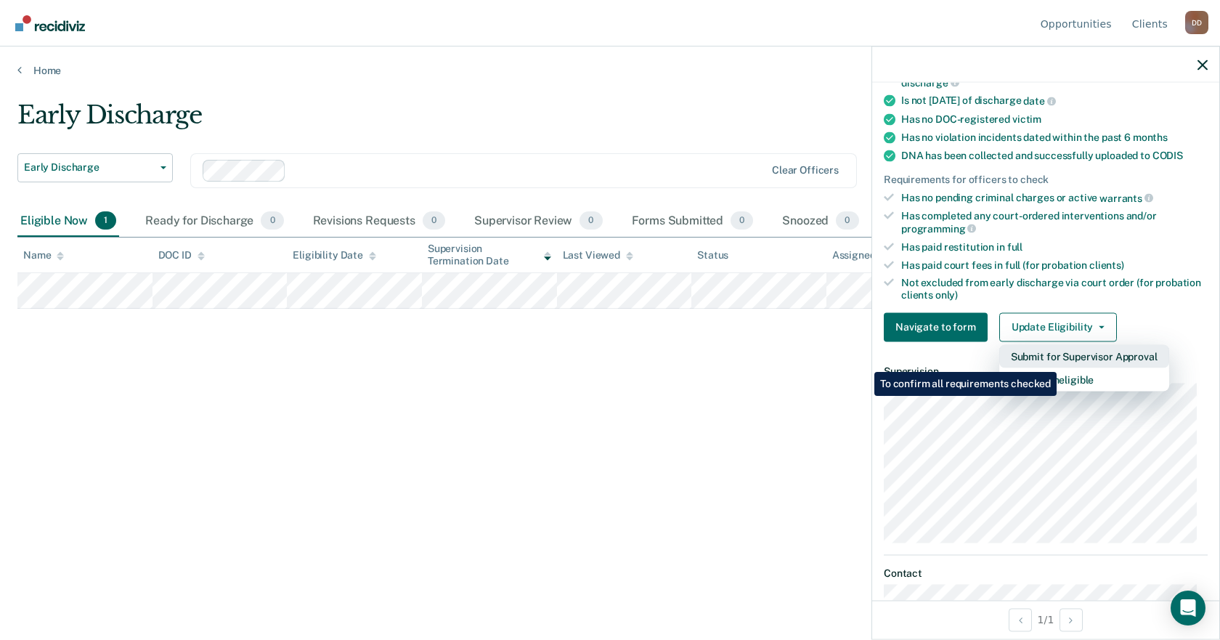  What do you see at coordinates (89, 167) in the screenshot?
I see `span: Early Discharge` at bounding box center [89, 167].